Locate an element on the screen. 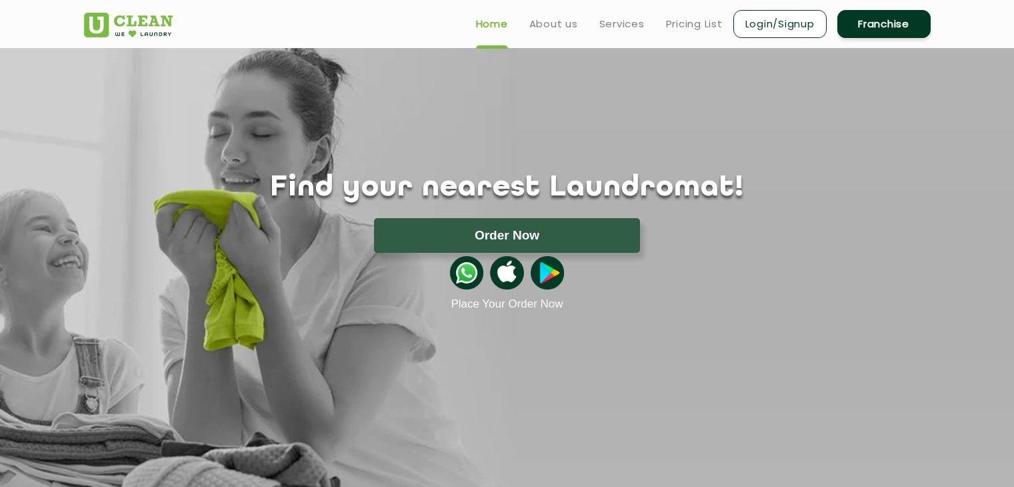 This screenshot has height=487, width=1014. a: Pricing List is located at coordinates (694, 24).